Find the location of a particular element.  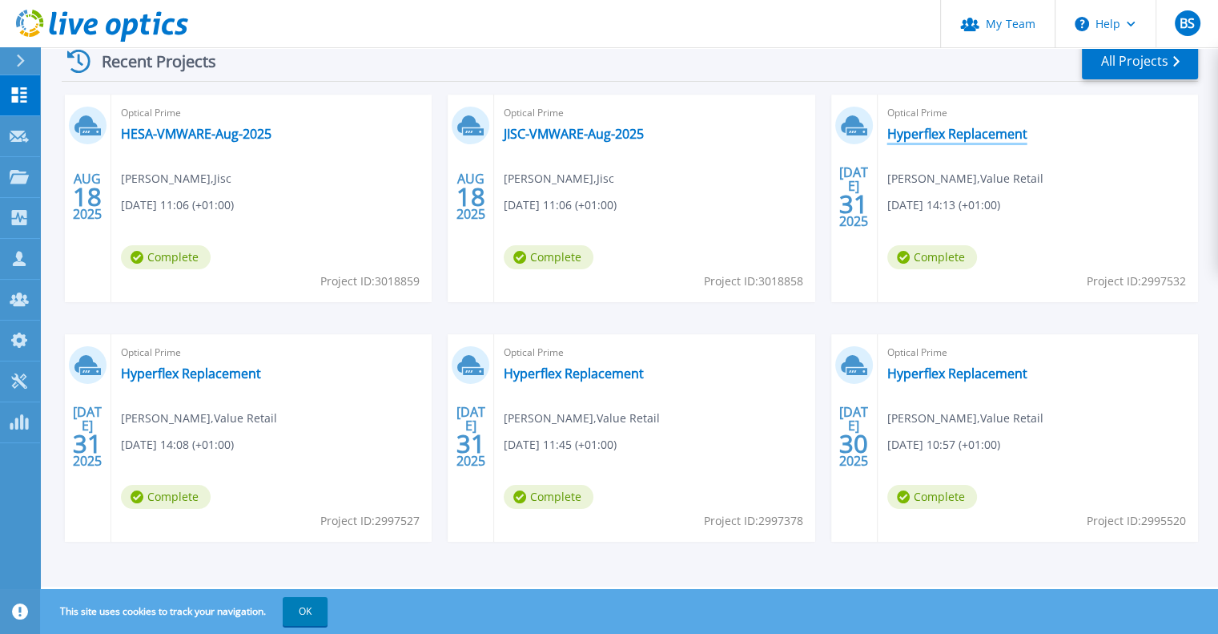

span: Project ID: 3018859 is located at coordinates (370, 281).